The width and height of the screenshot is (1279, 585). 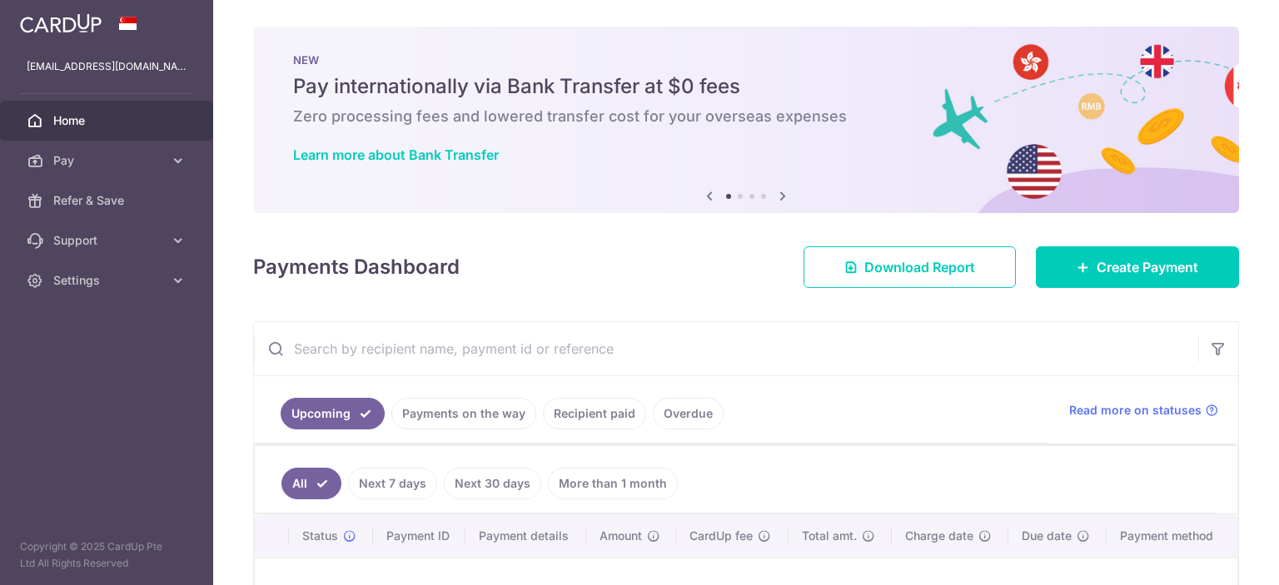 What do you see at coordinates (108, 281) in the screenshot?
I see `span: Settings` at bounding box center [108, 281].